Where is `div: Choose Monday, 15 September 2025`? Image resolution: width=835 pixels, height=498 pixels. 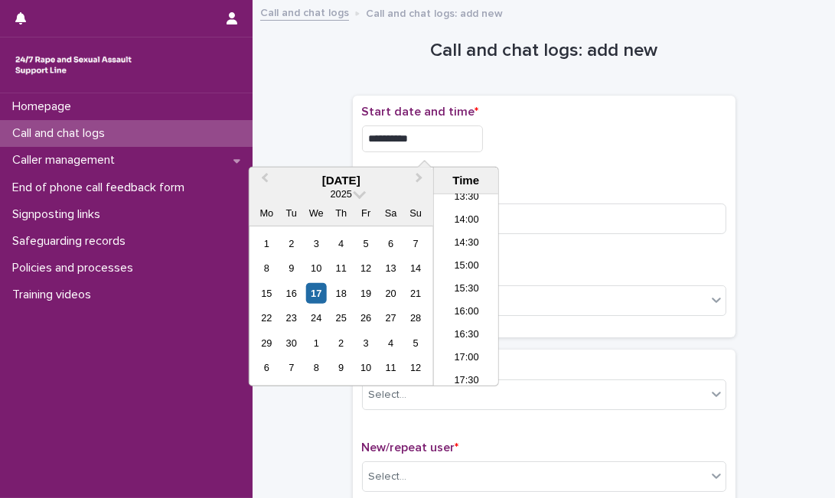 div: Choose Monday, 15 September 2025 is located at coordinates (266, 293).